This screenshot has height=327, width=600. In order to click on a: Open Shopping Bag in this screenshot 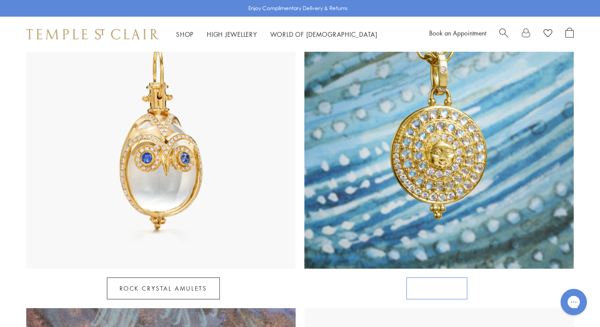, I will do `click(569, 34)`.